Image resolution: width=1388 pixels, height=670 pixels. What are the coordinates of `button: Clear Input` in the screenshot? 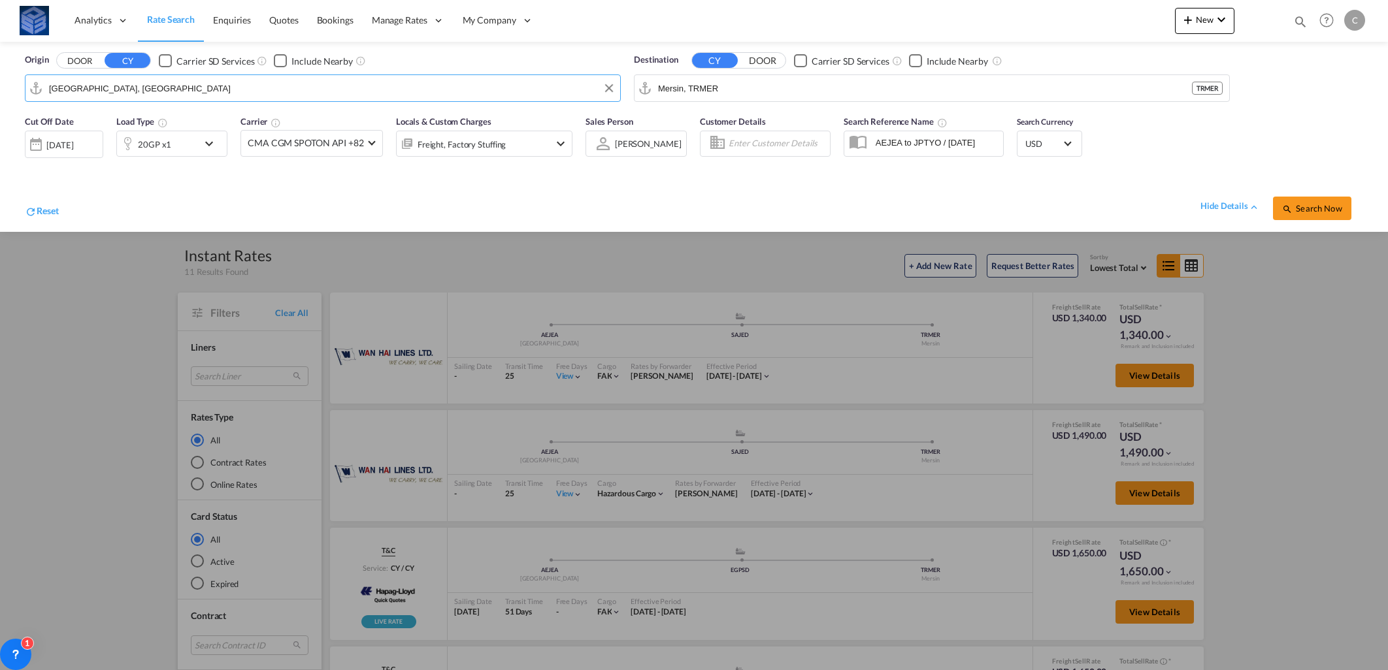 It's located at (609, 88).